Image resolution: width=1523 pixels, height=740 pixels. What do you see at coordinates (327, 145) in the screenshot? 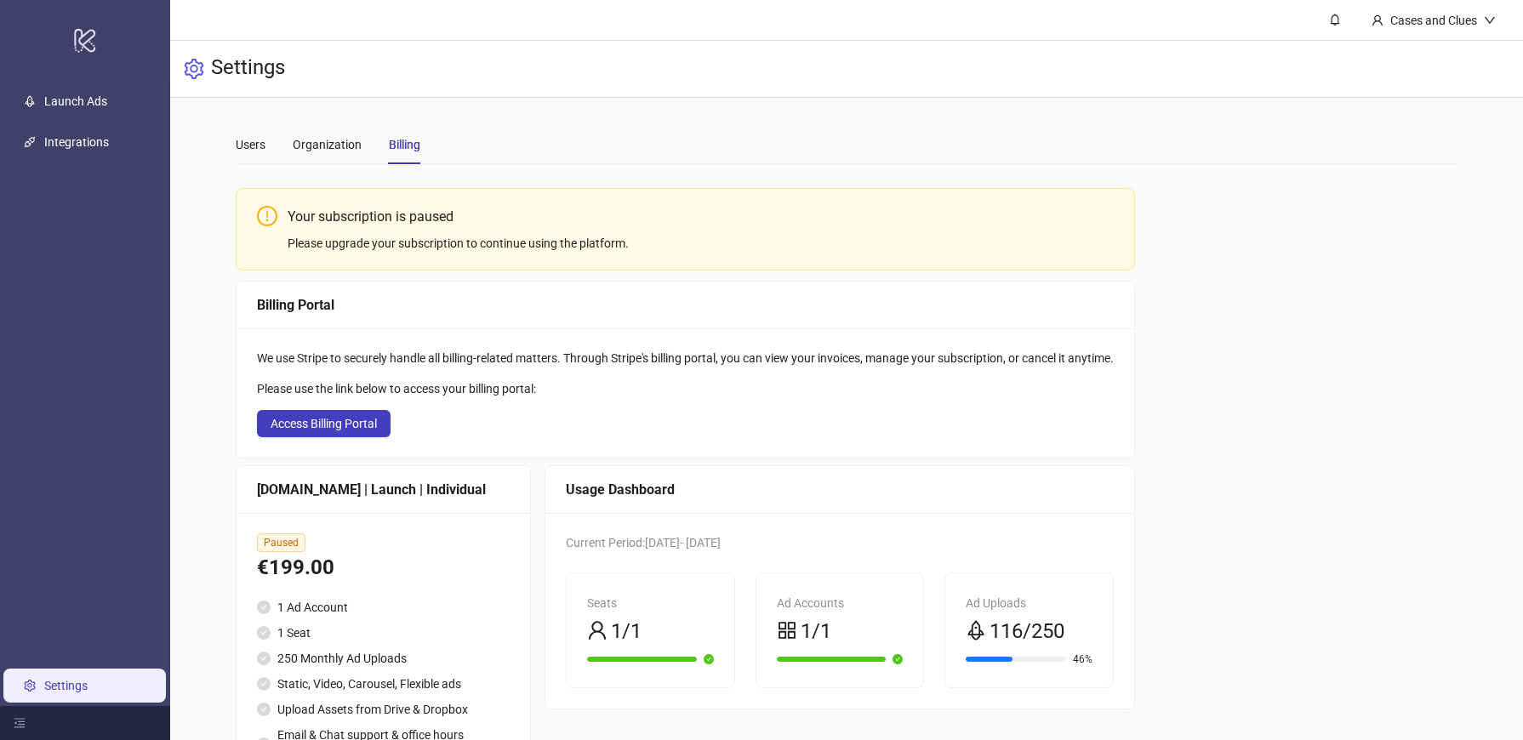
I see `div: Organization` at bounding box center [327, 145].